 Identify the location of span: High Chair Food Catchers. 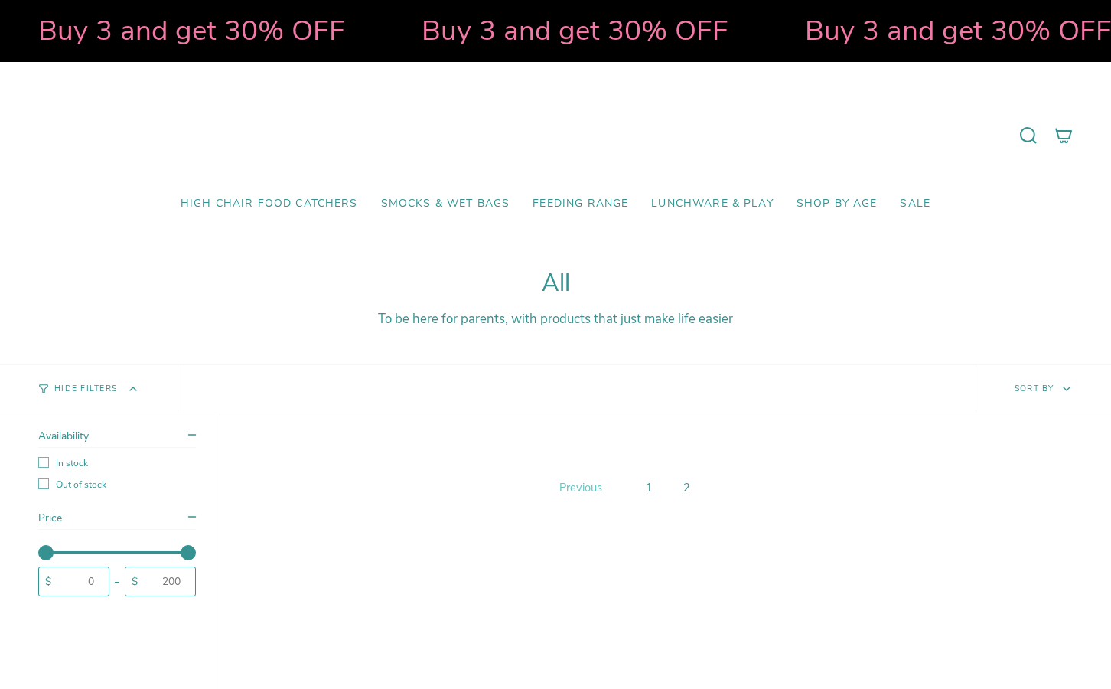
(269, 204).